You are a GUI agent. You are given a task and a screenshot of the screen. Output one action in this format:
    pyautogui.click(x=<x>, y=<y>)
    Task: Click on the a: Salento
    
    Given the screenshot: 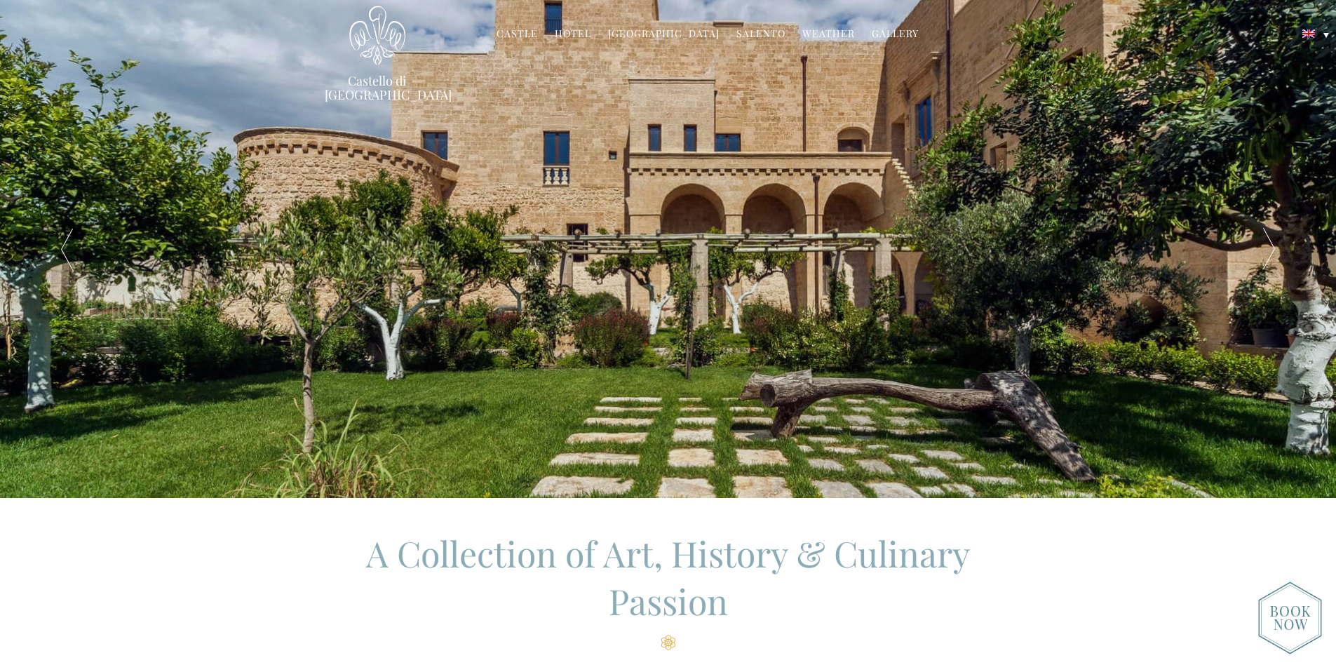 What is the action you would take?
    pyautogui.click(x=761, y=34)
    